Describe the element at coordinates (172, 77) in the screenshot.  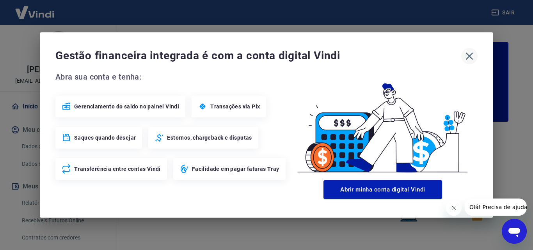
I see `span: Abra sua conta e tenha:` at that location.